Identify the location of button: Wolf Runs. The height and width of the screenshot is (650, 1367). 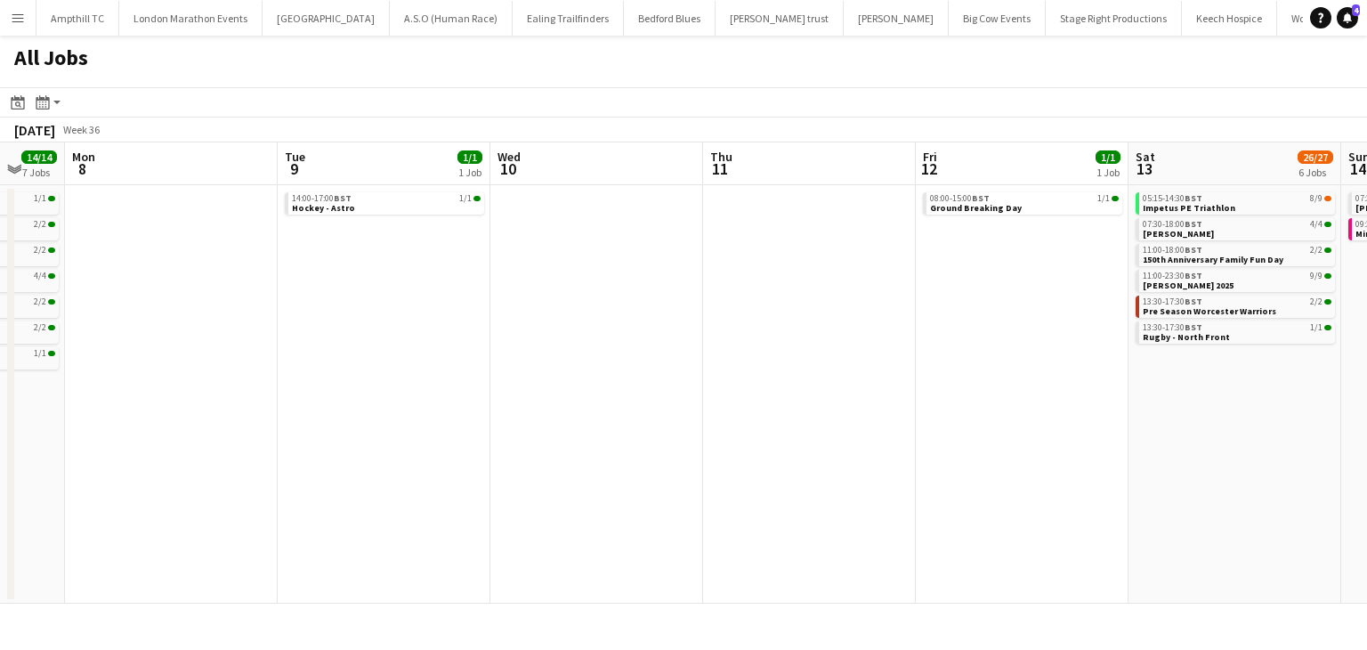
(1313, 18).